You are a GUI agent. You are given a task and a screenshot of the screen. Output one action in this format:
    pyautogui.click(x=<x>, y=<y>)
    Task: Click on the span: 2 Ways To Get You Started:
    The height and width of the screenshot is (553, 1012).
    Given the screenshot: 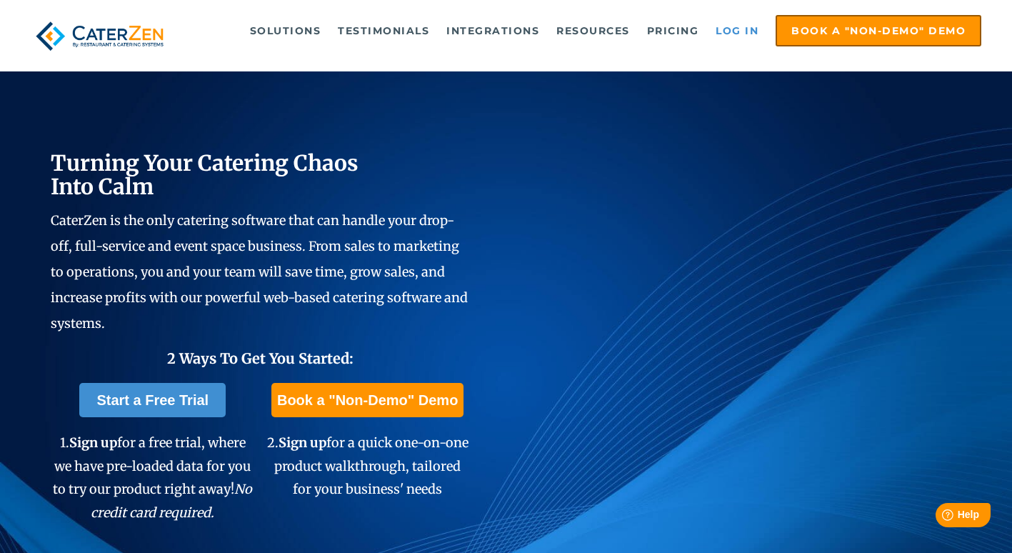 What is the action you would take?
    pyautogui.click(x=260, y=358)
    